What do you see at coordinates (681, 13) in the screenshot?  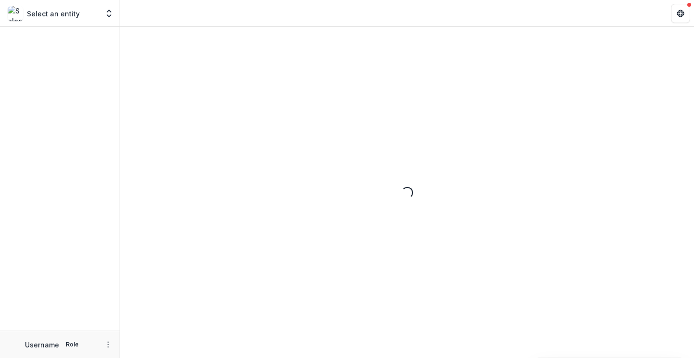 I see `button: Get Help` at bounding box center [681, 13].